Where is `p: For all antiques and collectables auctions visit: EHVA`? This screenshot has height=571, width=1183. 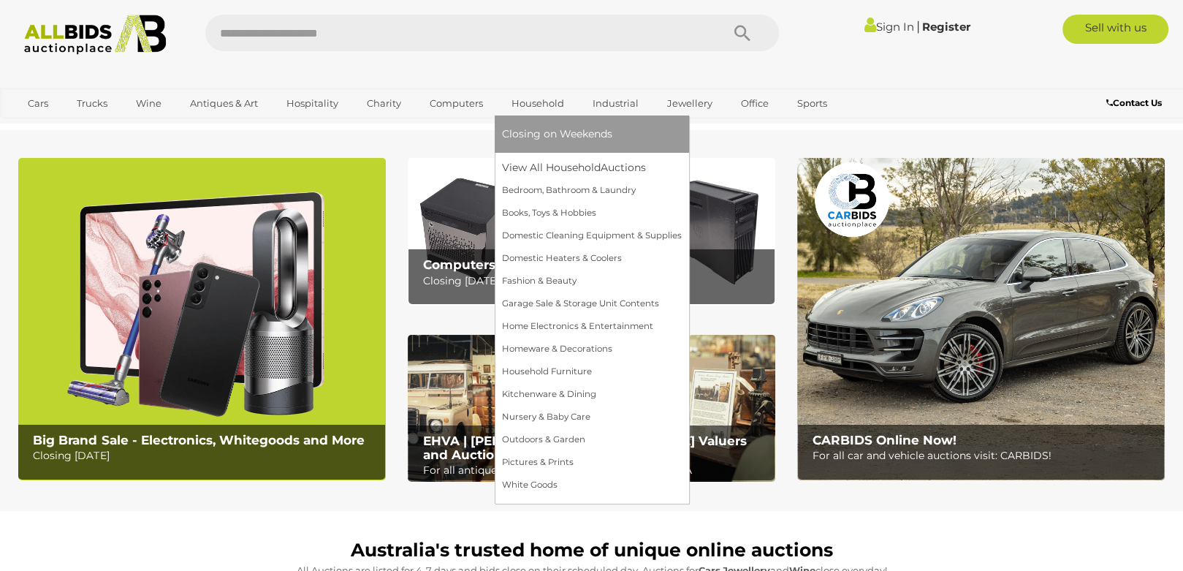
p: For all antiques and collectables auctions visit: EHVA is located at coordinates (595, 470).